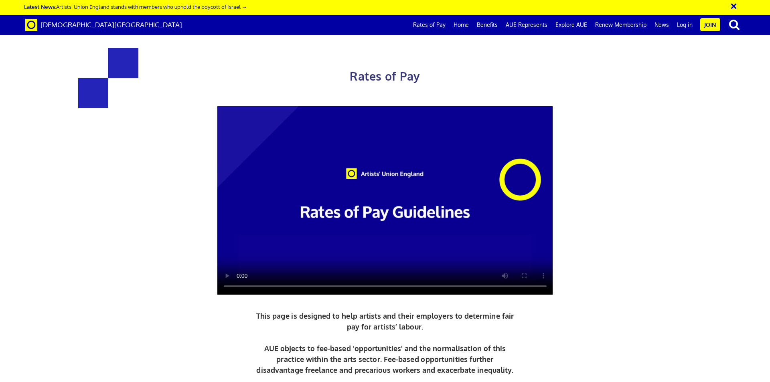  I want to click on a: Renew Membership, so click(621, 25).